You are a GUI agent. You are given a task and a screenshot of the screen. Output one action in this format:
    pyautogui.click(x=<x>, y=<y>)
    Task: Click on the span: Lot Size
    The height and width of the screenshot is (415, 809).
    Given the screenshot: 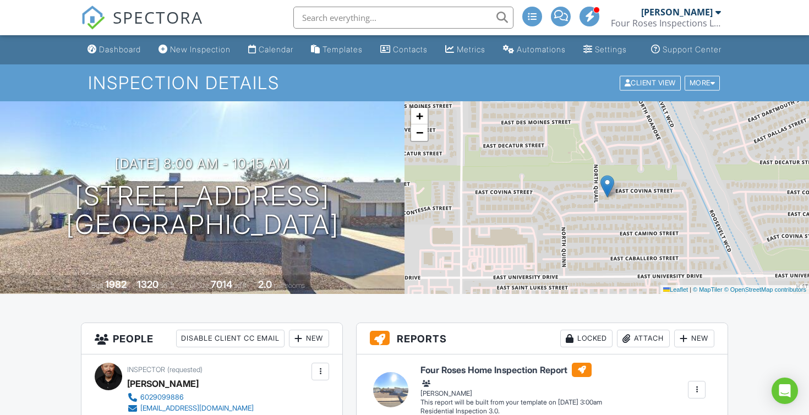 What is the action you would take?
    pyautogui.click(x=198, y=285)
    